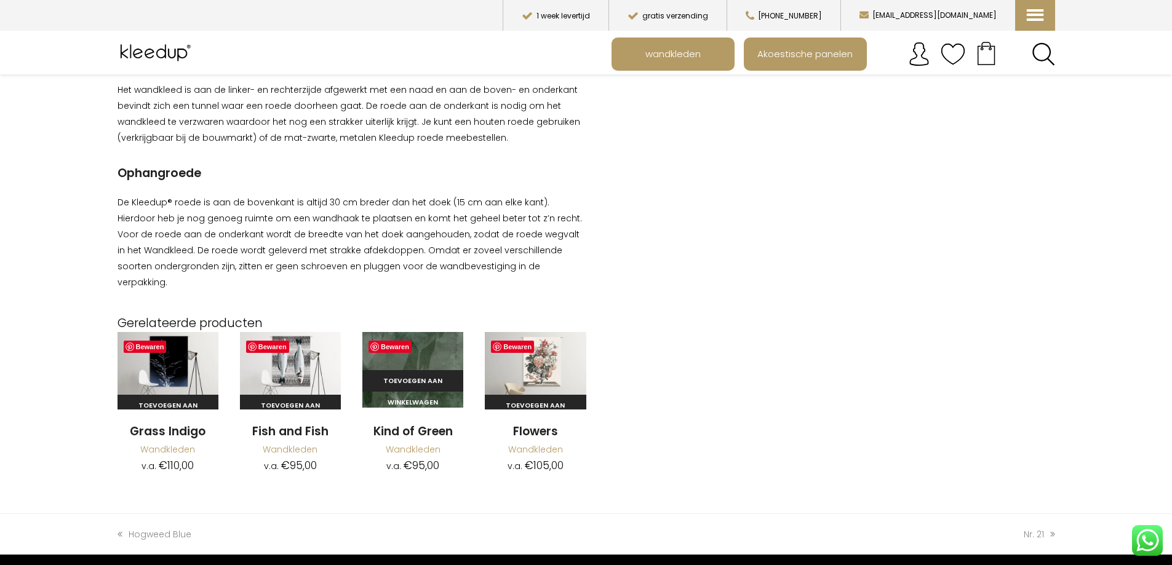 The image size is (1172, 565). What do you see at coordinates (168, 432) in the screenshot?
I see `h2: Grass Indigo` at bounding box center [168, 432].